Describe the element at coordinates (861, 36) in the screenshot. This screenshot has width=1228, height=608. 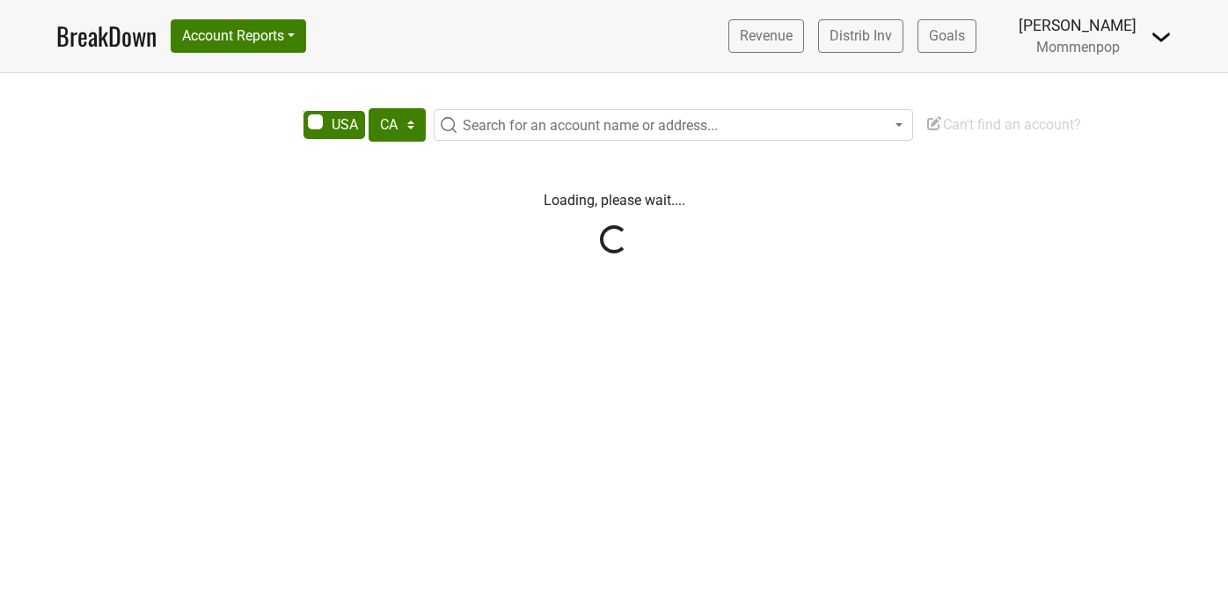
I see `a: Distrib Inv` at that location.